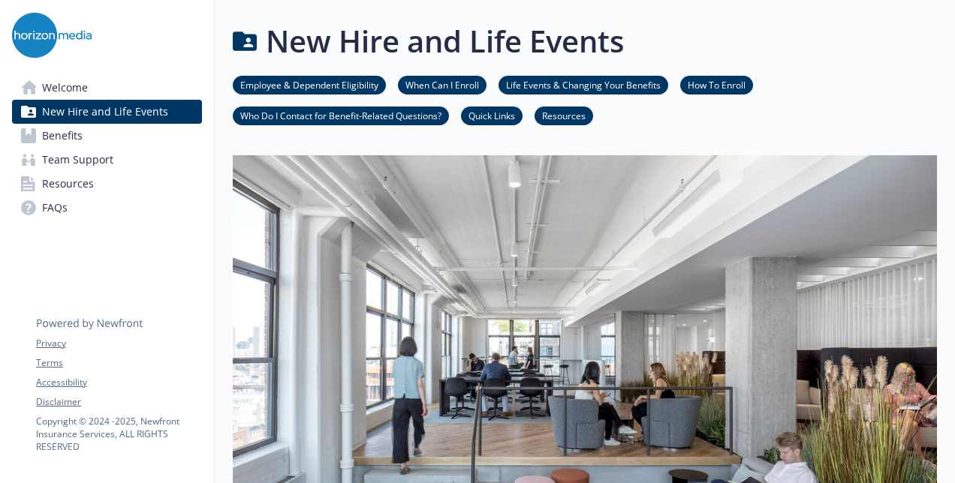 The width and height of the screenshot is (955, 483). I want to click on a: Team Support, so click(107, 160).